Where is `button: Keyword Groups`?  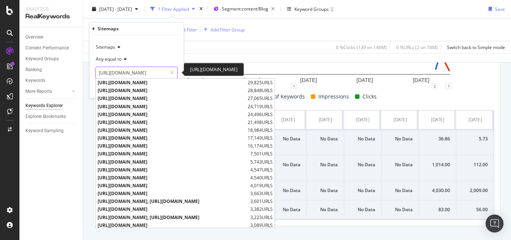 button: Keyword Groups is located at coordinates (310, 9).